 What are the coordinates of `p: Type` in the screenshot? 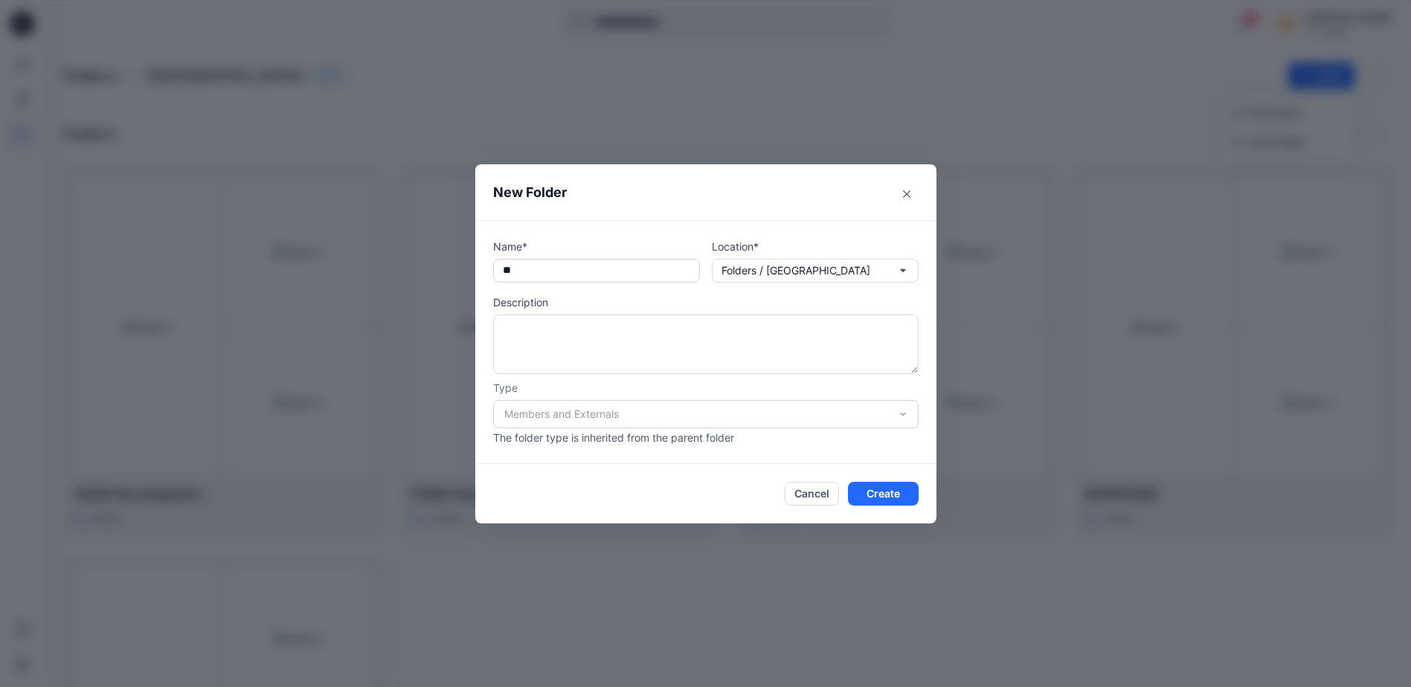 It's located at (706, 387).